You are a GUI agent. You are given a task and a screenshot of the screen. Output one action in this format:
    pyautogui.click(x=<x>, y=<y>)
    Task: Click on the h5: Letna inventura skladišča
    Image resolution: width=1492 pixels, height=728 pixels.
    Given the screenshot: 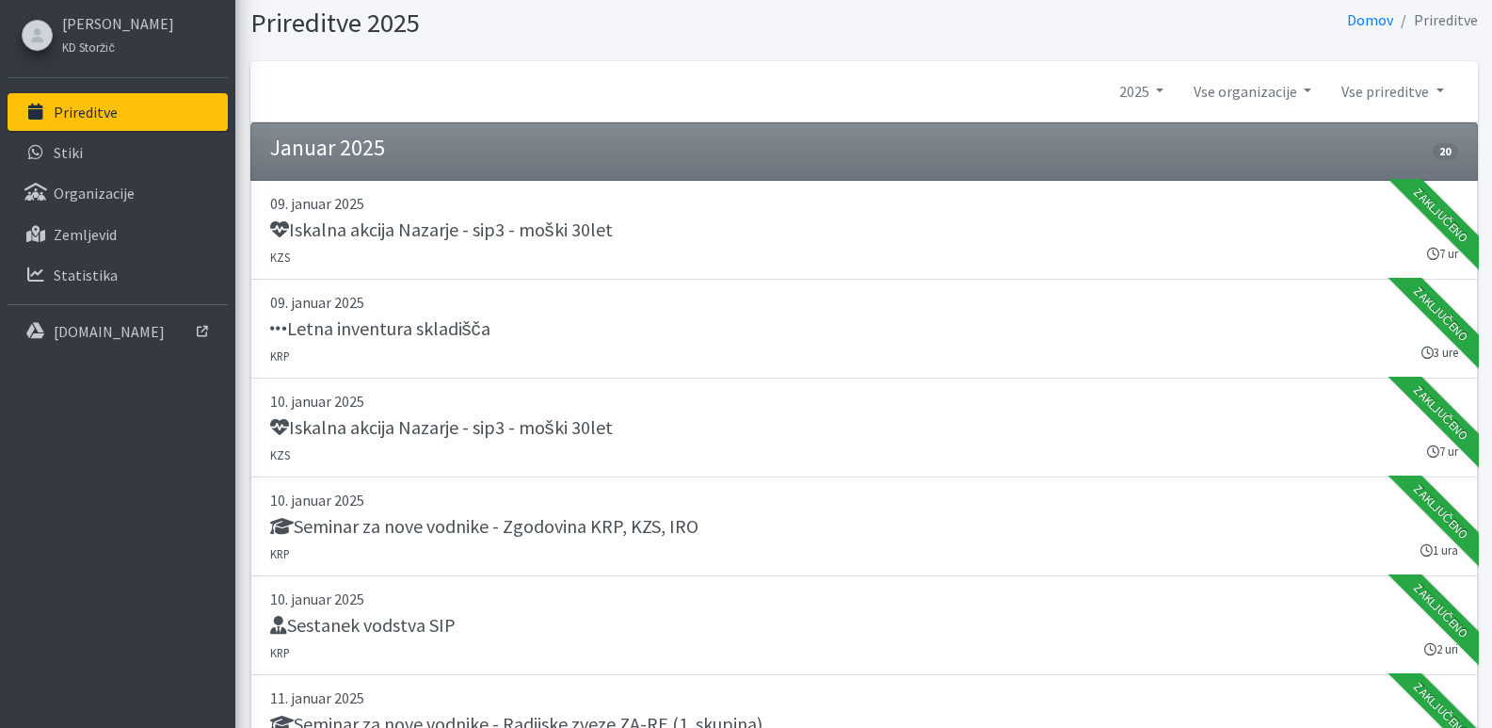 What is the action you would take?
    pyautogui.click(x=380, y=329)
    